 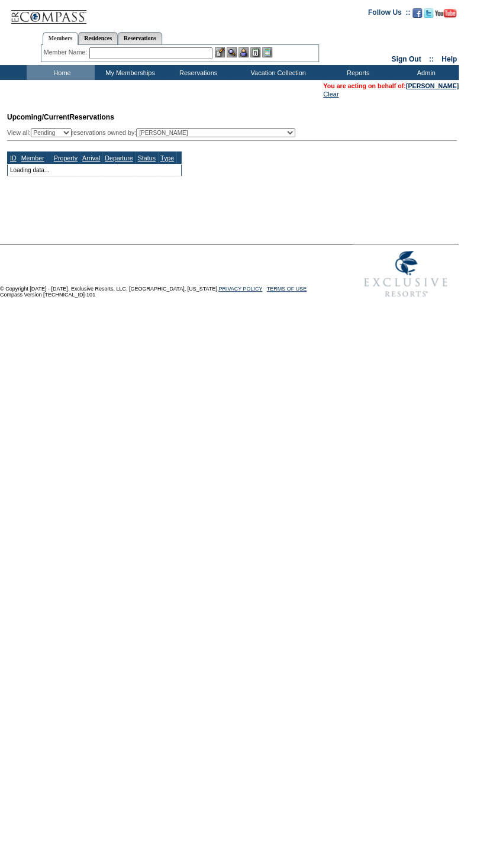 I want to click on img: Become our fan on Facebook, so click(x=417, y=13).